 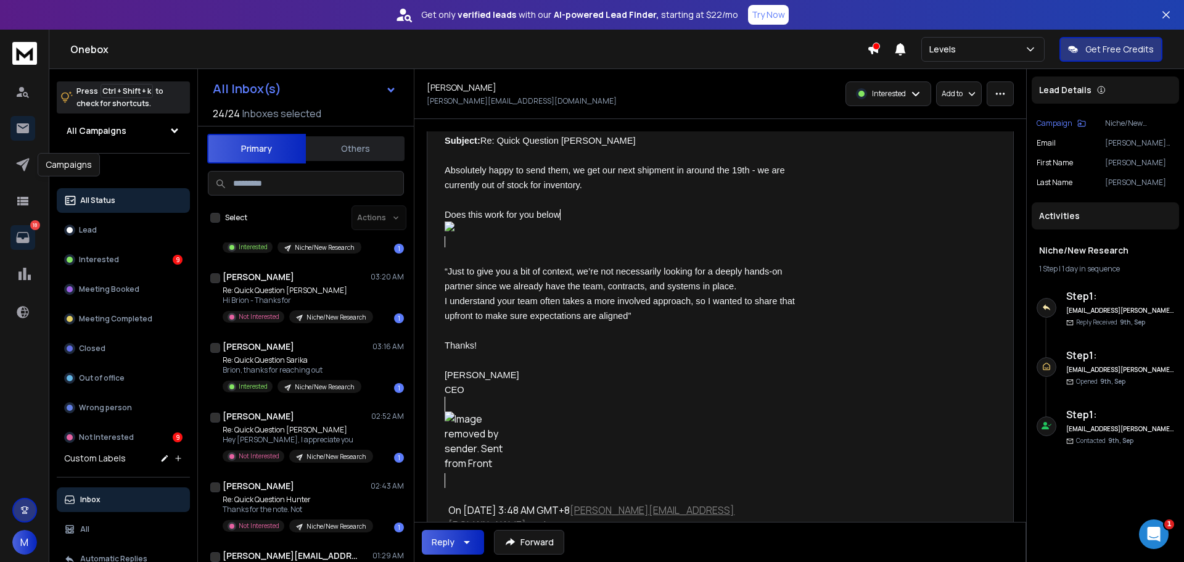 What do you see at coordinates (952, 94) in the screenshot?
I see `p: Add to` at bounding box center [952, 94].